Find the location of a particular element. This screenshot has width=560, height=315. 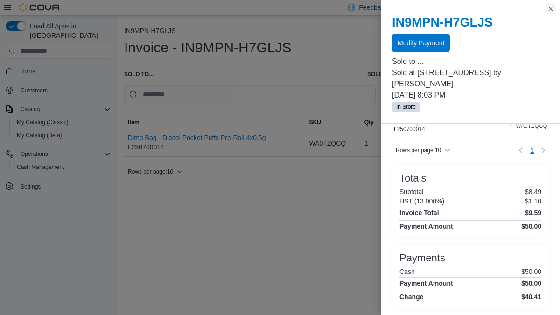

button: Next page is located at coordinates (543, 150).